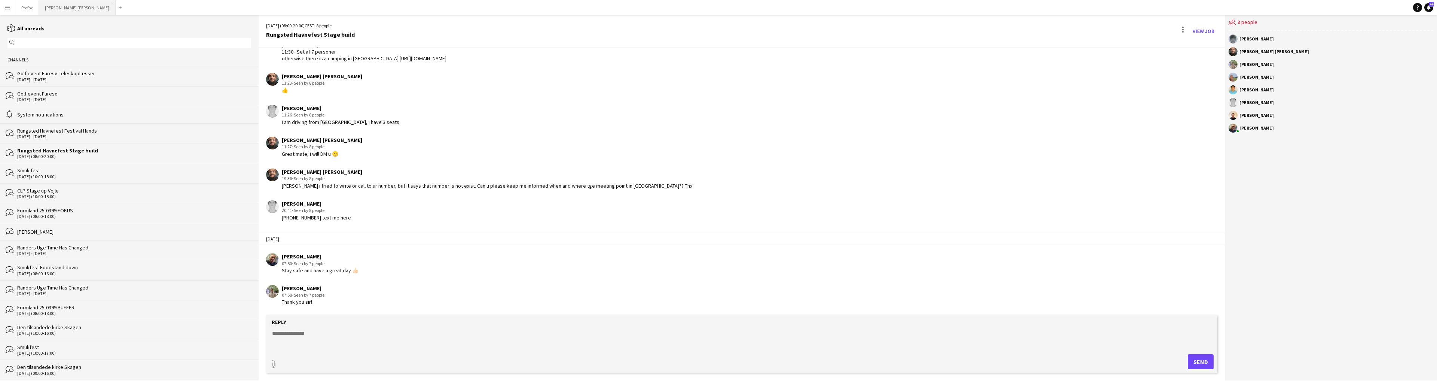 This screenshot has width=1437, height=385. I want to click on div: Formland 25-0399 BUFFER, so click(134, 307).